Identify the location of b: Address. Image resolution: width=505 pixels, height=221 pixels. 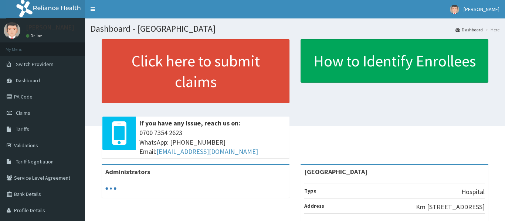
(314, 206).